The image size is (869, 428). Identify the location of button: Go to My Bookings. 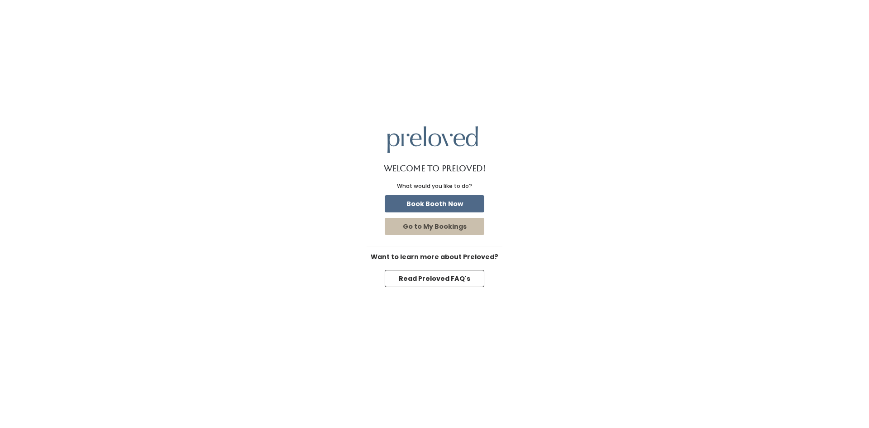
(434, 226).